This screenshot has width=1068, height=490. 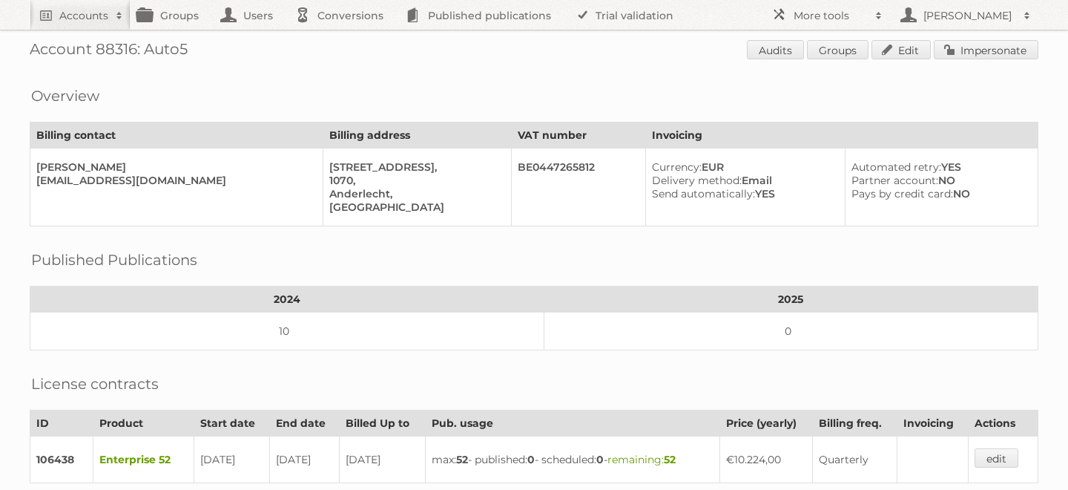 What do you see at coordinates (84, 16) in the screenshot?
I see `h2: Accounts` at bounding box center [84, 16].